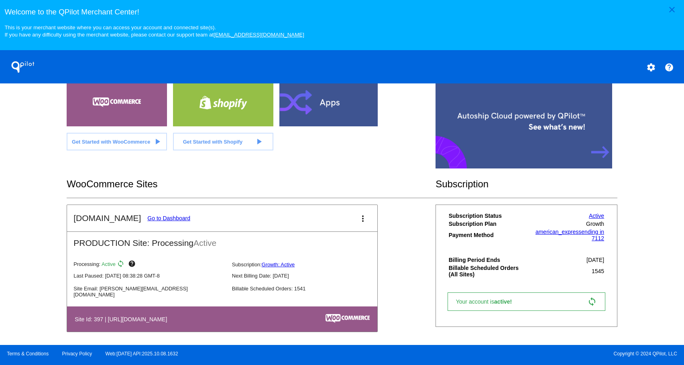 Image resolution: width=684 pixels, height=365 pixels. I want to click on a: american_expressending in 7112, so click(569, 235).